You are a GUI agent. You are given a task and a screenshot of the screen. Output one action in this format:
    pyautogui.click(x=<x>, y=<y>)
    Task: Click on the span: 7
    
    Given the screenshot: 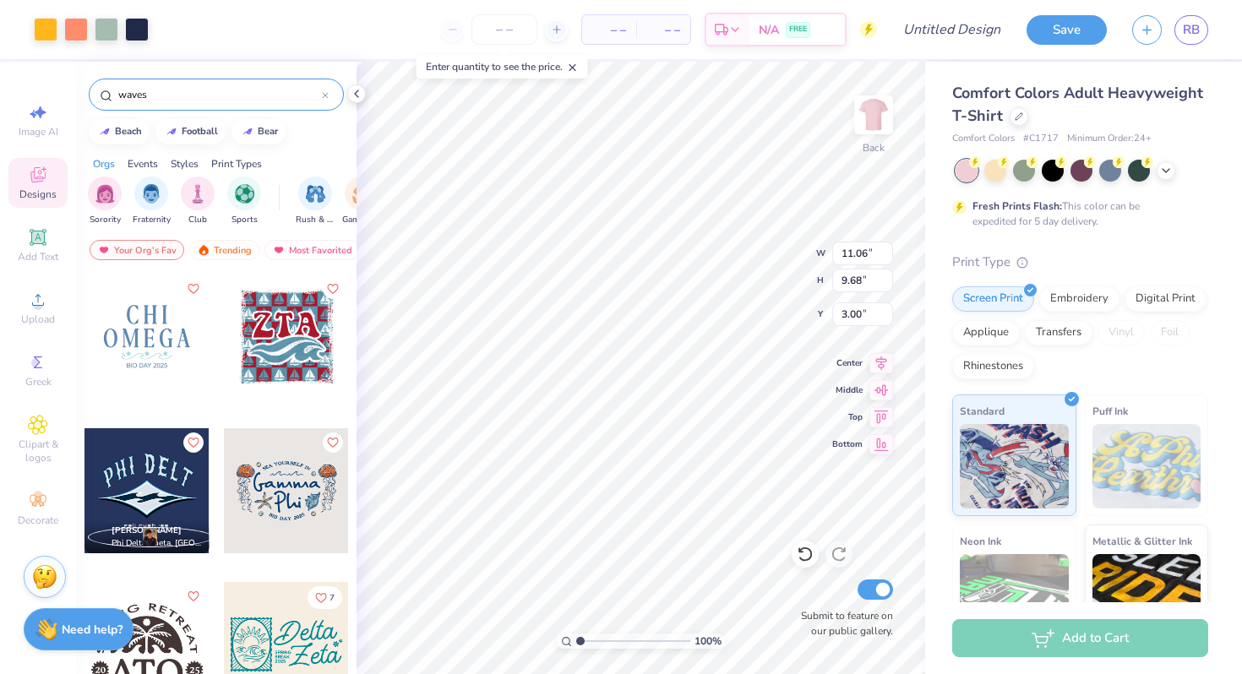 What is the action you would take?
    pyautogui.click(x=332, y=598)
    